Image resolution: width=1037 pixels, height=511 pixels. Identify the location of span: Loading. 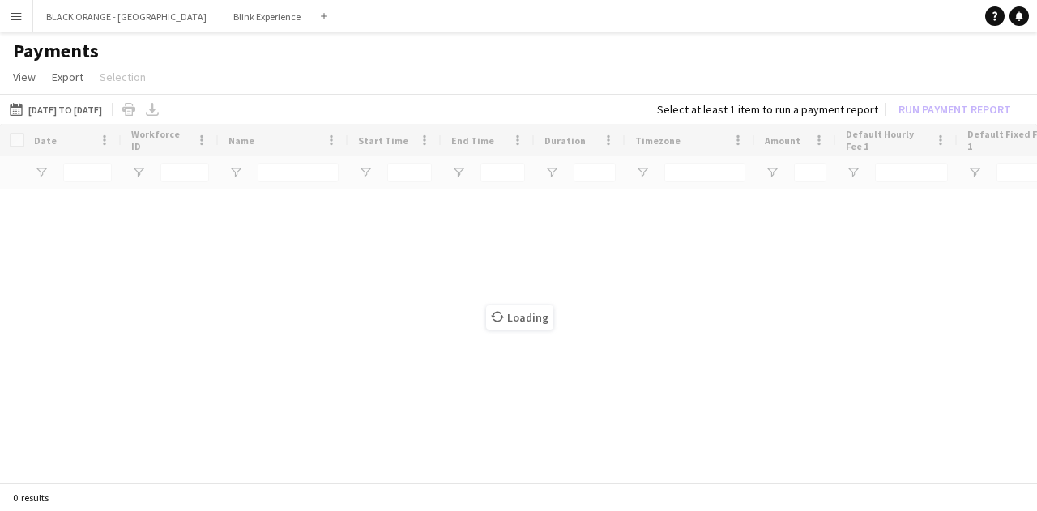
(519, 317).